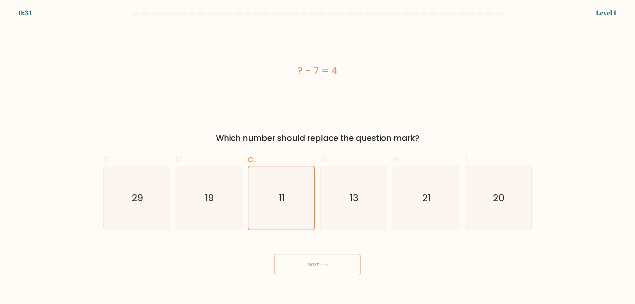 The width and height of the screenshot is (635, 304). What do you see at coordinates (354, 198) in the screenshot?
I see `text: 13` at bounding box center [354, 198].